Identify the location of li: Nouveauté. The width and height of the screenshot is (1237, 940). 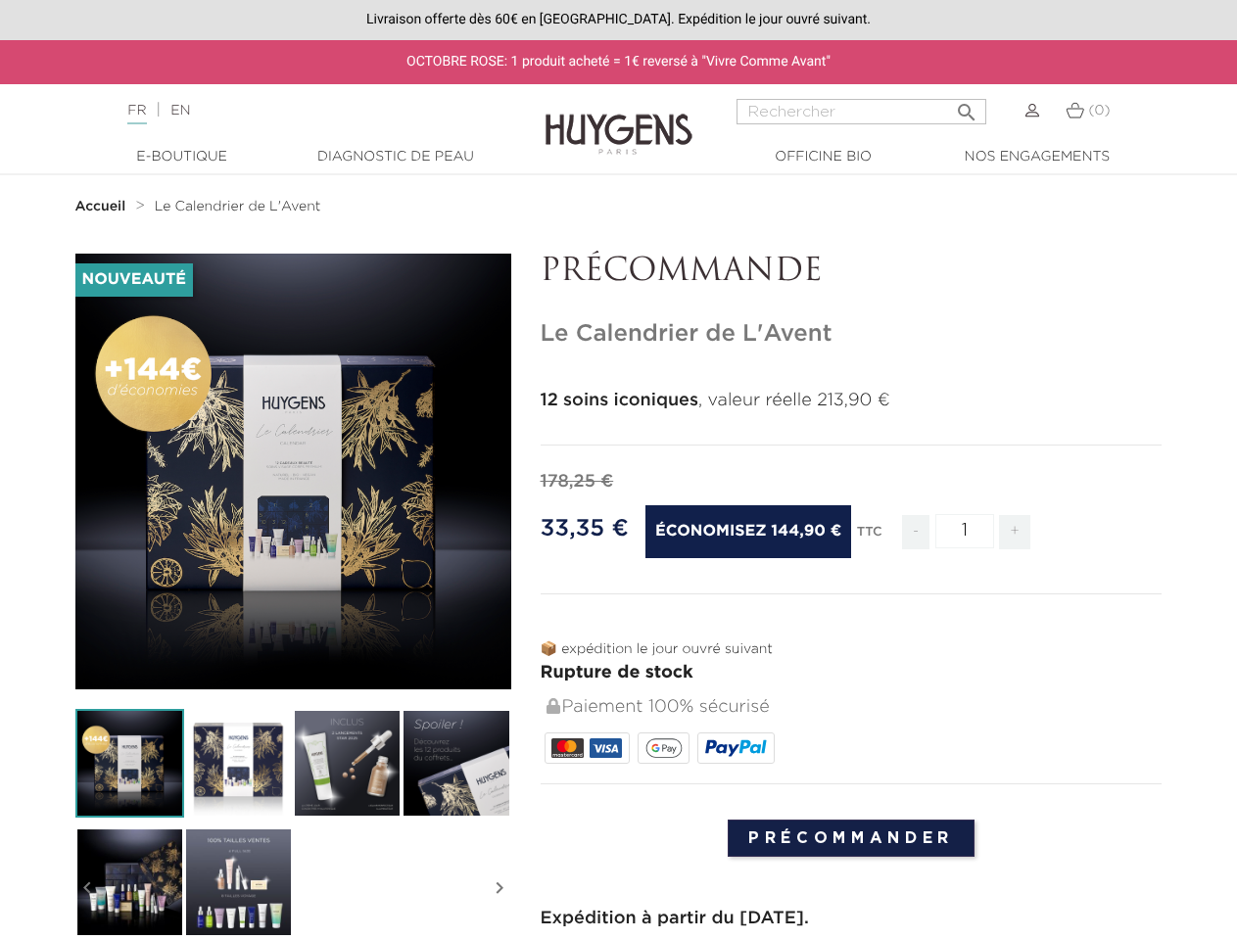
(134, 280).